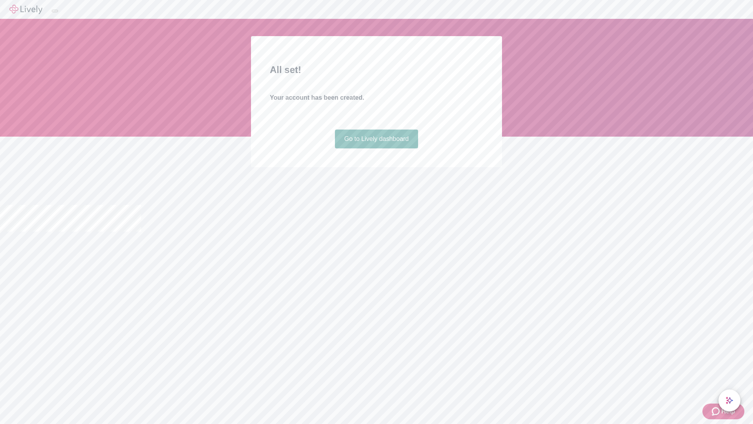  What do you see at coordinates (730, 400) in the screenshot?
I see `button: chat` at bounding box center [730, 400].